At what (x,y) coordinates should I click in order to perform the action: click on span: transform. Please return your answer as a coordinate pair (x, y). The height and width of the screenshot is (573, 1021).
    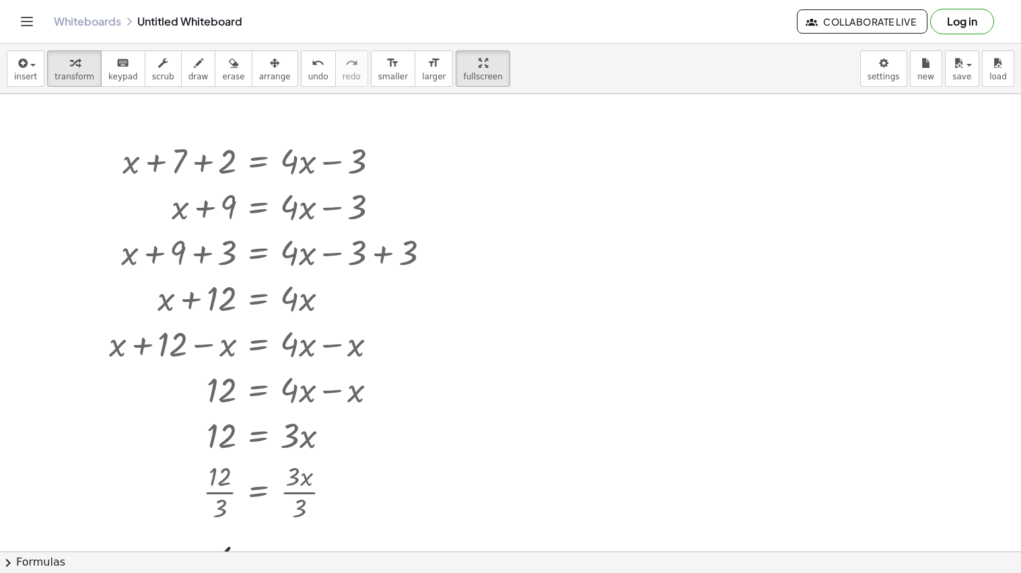
    Looking at the image, I should click on (74, 77).